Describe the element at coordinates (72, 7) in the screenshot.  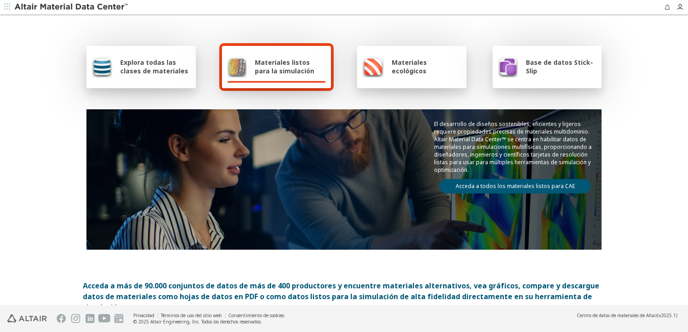
I see `img: Altair Material Data Center` at that location.